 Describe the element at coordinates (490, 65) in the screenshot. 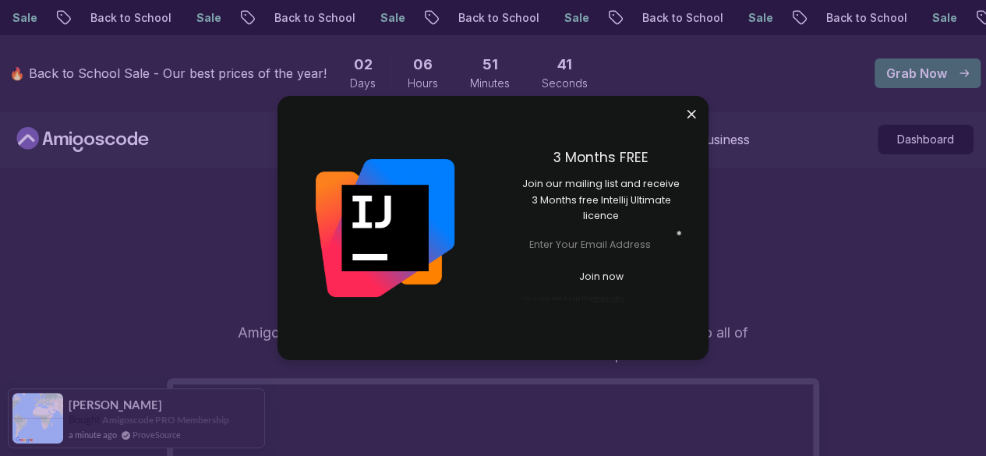

I see `span: 51 Minutes` at that location.